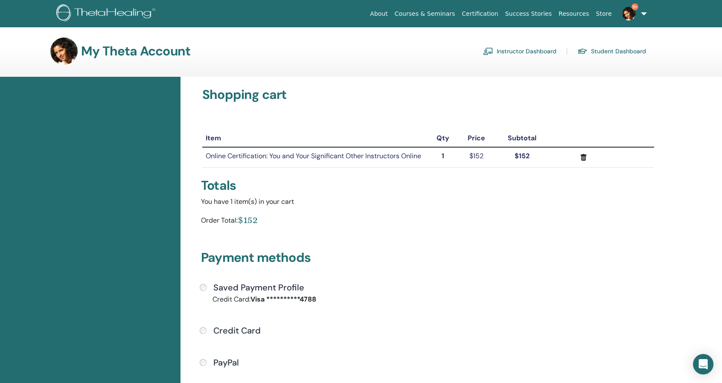 This screenshot has width=722, height=383. What do you see at coordinates (480, 14) in the screenshot?
I see `a: Certification` at bounding box center [480, 14].